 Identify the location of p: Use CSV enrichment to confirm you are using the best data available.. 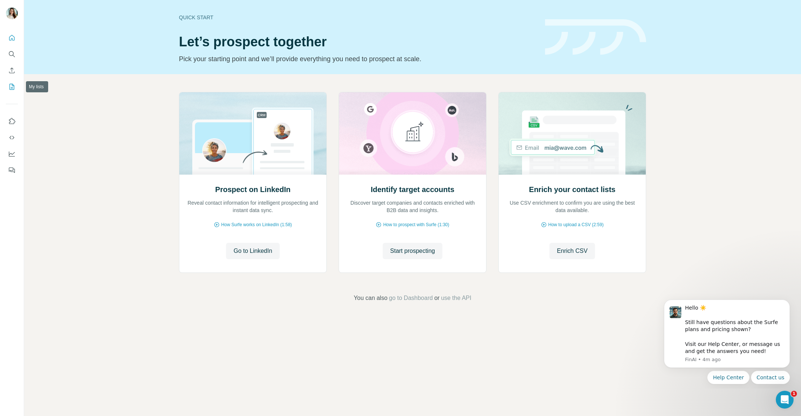
(572, 206).